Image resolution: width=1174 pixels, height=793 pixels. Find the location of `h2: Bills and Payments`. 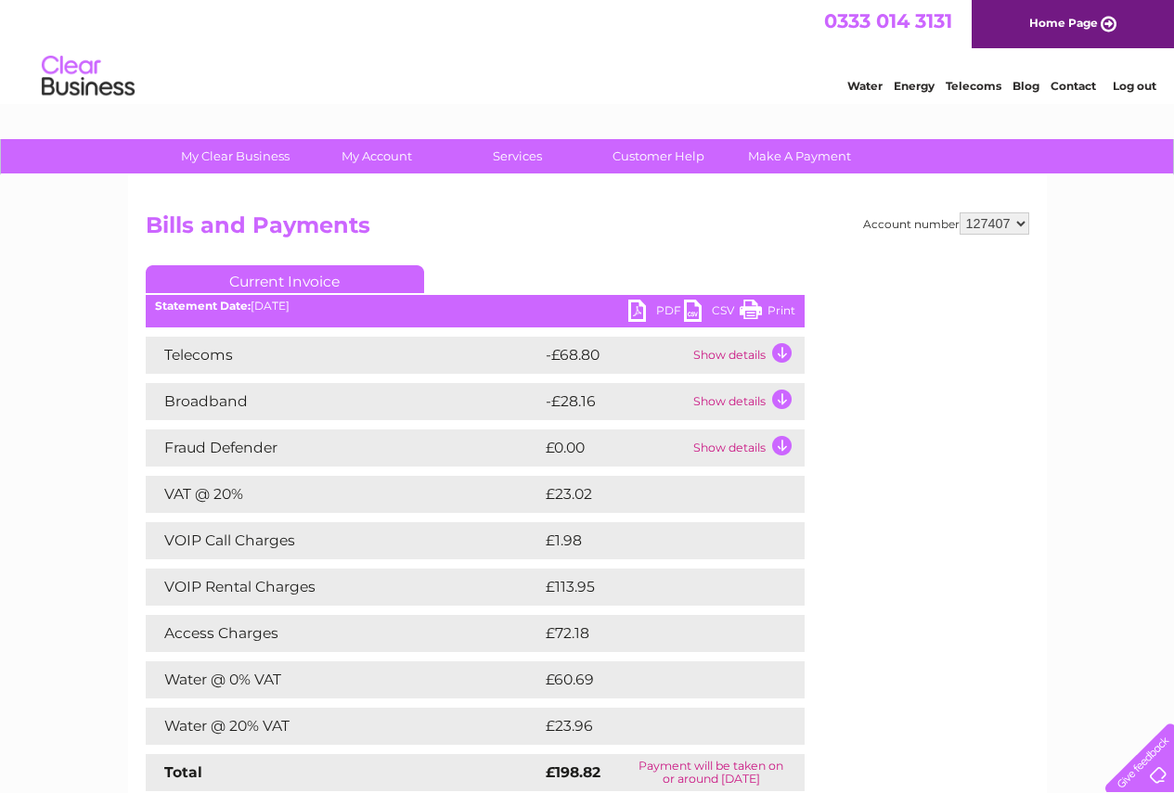

h2: Bills and Payments is located at coordinates (587, 230).